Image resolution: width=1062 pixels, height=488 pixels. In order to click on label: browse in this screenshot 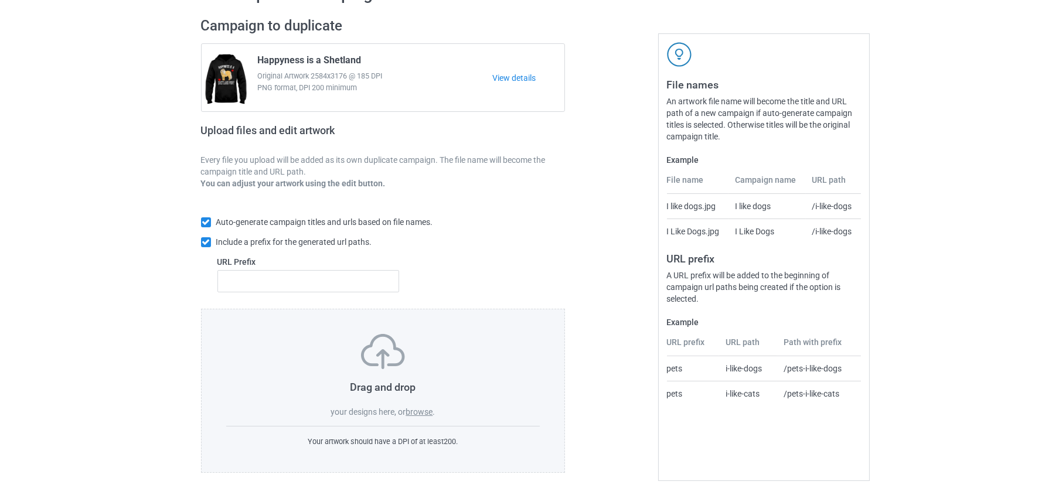, I will do `click(419, 412)`.